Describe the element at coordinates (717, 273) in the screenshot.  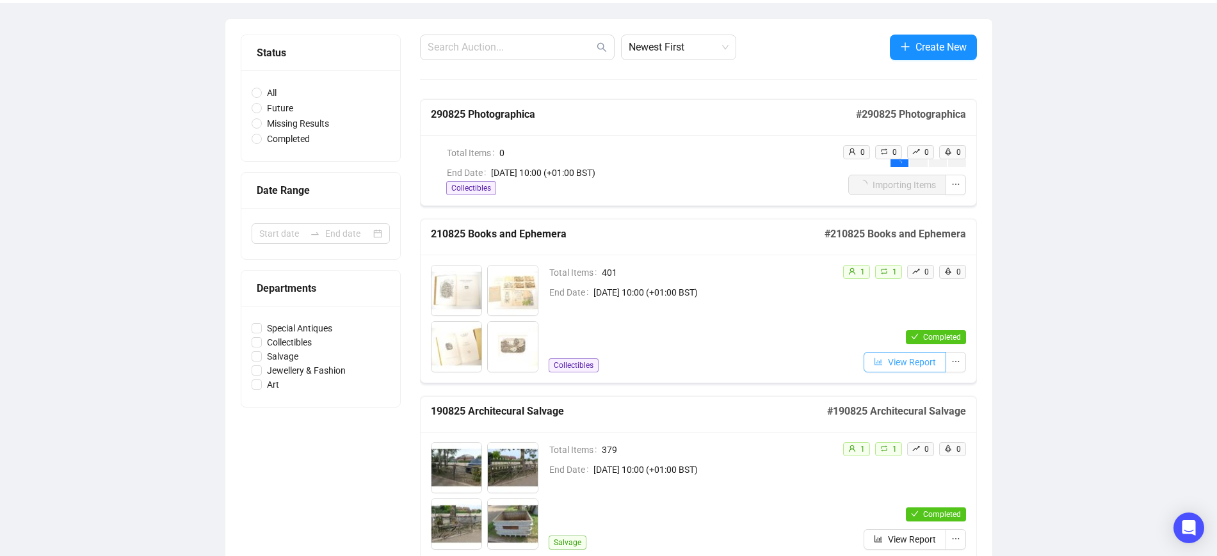
I see `span: 401` at that location.